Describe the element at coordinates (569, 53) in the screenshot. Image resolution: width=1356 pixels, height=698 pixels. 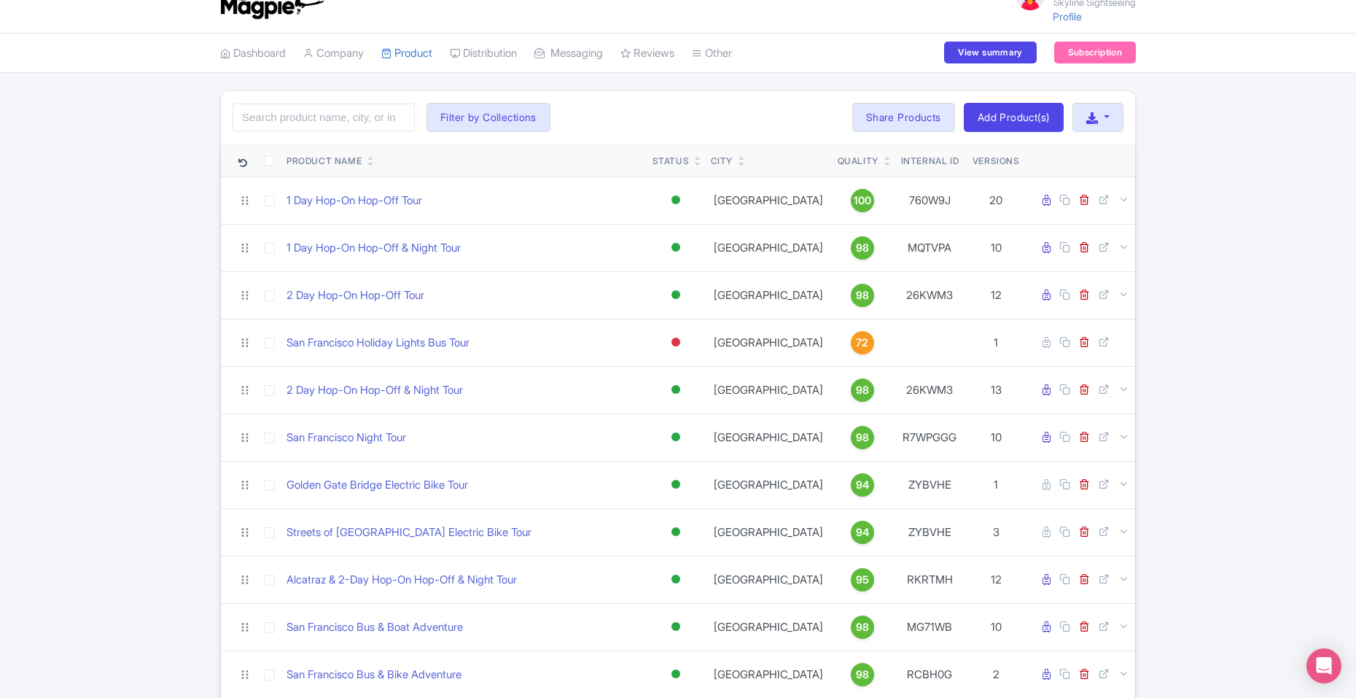
I see `a: Messaging` at that location.